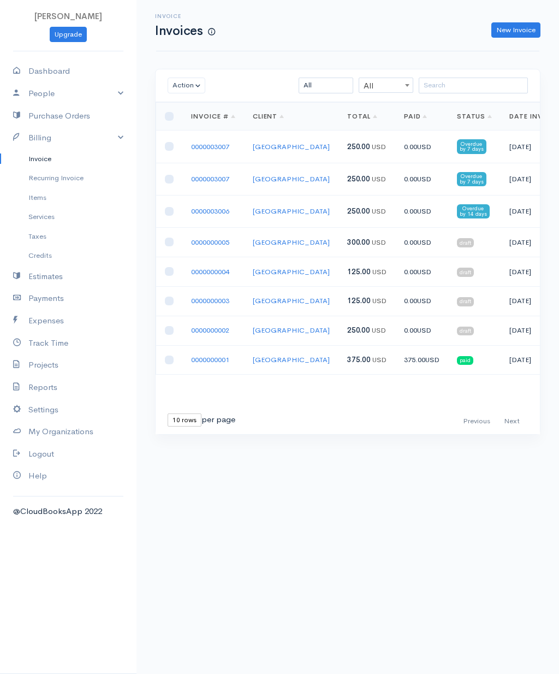 The image size is (559, 674). I want to click on a: Status, so click(474, 116).